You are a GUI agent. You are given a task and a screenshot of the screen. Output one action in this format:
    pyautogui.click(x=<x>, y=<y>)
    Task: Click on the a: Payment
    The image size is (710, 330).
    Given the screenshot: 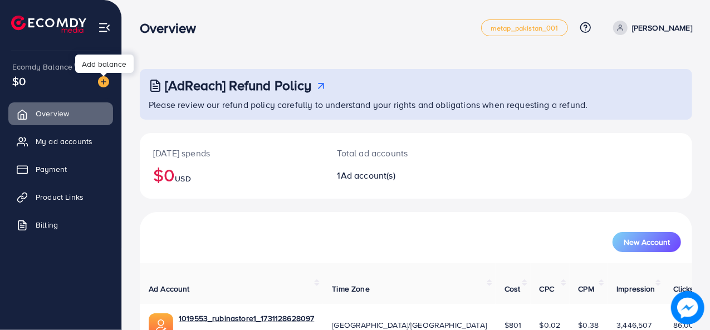 What is the action you would take?
    pyautogui.click(x=61, y=169)
    